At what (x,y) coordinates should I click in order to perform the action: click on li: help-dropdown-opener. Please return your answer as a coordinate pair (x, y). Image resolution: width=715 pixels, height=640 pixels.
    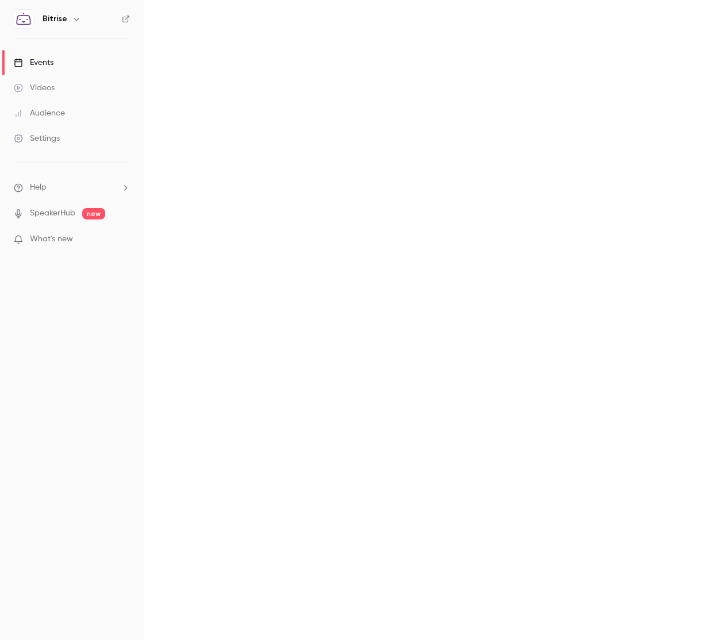
    Looking at the image, I should click on (72, 187).